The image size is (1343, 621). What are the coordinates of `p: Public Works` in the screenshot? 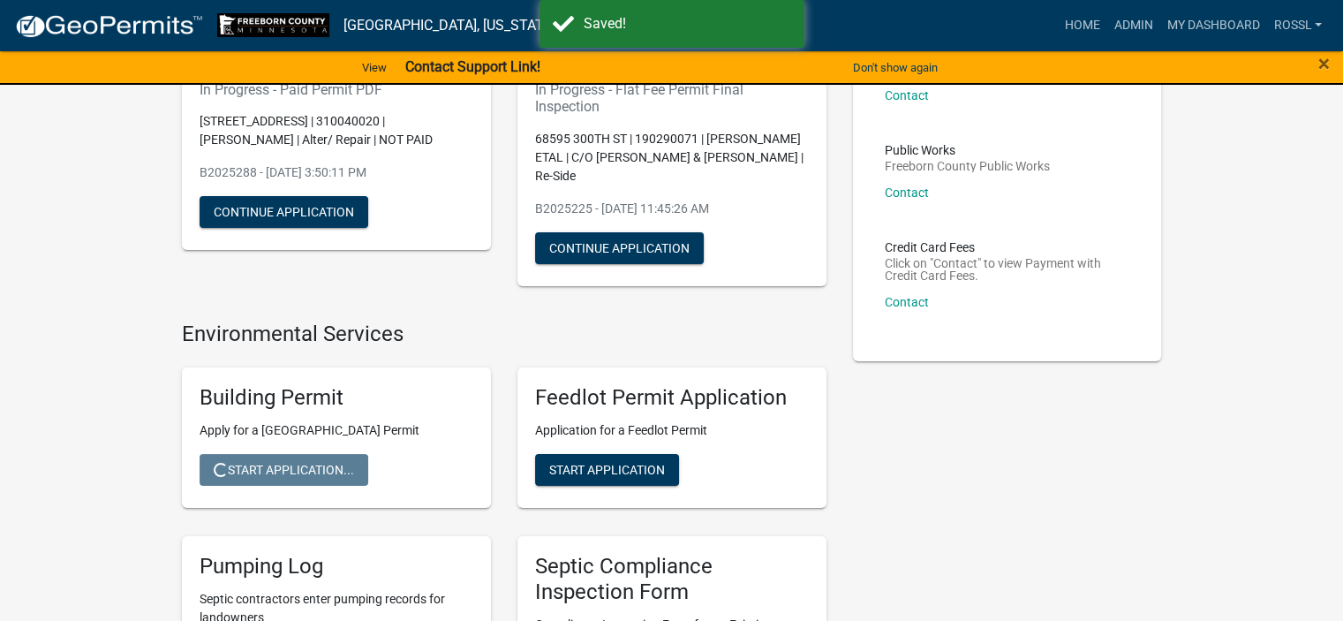 It's located at (967, 150).